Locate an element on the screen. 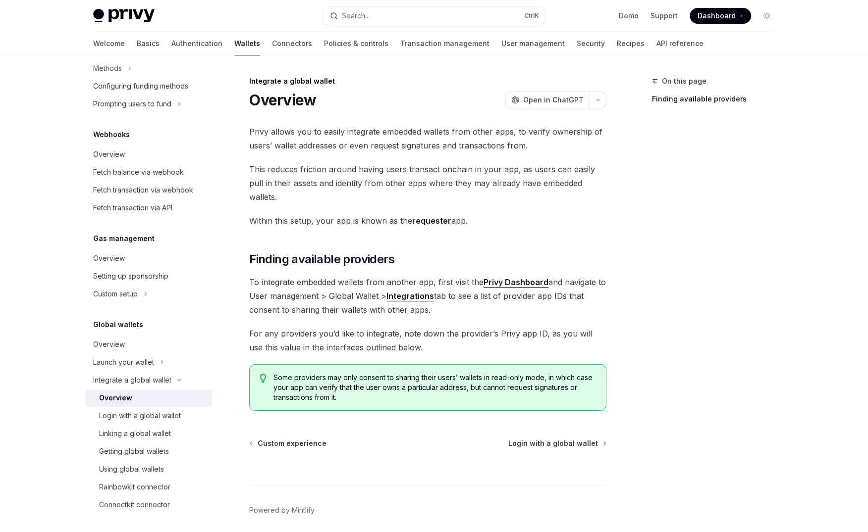 This screenshot has width=868, height=532. a: Transaction management is located at coordinates (445, 44).